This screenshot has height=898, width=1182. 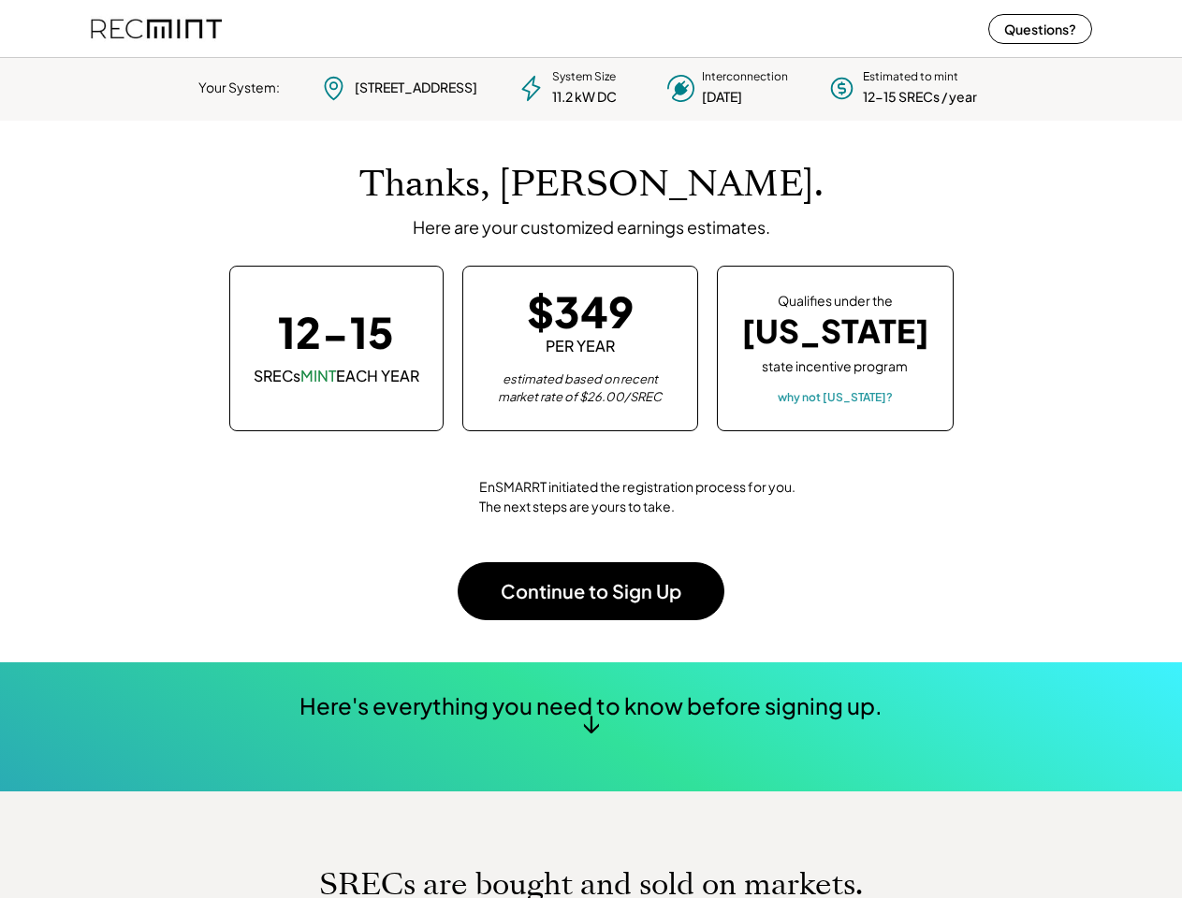 What do you see at coordinates (590, 706) in the screenshot?
I see `div: Here's everything you need to know before signing up.` at bounding box center [590, 706].